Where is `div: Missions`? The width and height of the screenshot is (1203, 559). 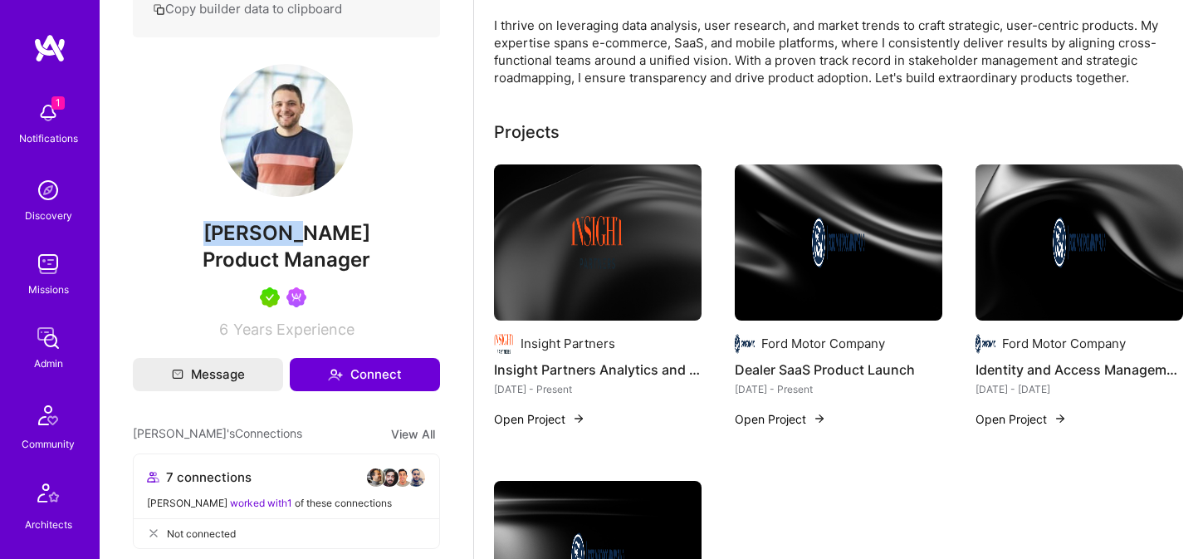 div: Missions is located at coordinates (48, 289).